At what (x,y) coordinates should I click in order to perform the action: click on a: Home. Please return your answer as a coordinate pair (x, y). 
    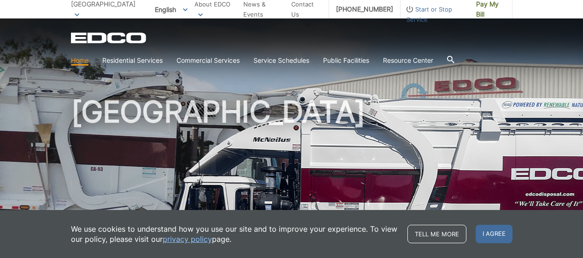
    Looking at the image, I should click on (80, 60).